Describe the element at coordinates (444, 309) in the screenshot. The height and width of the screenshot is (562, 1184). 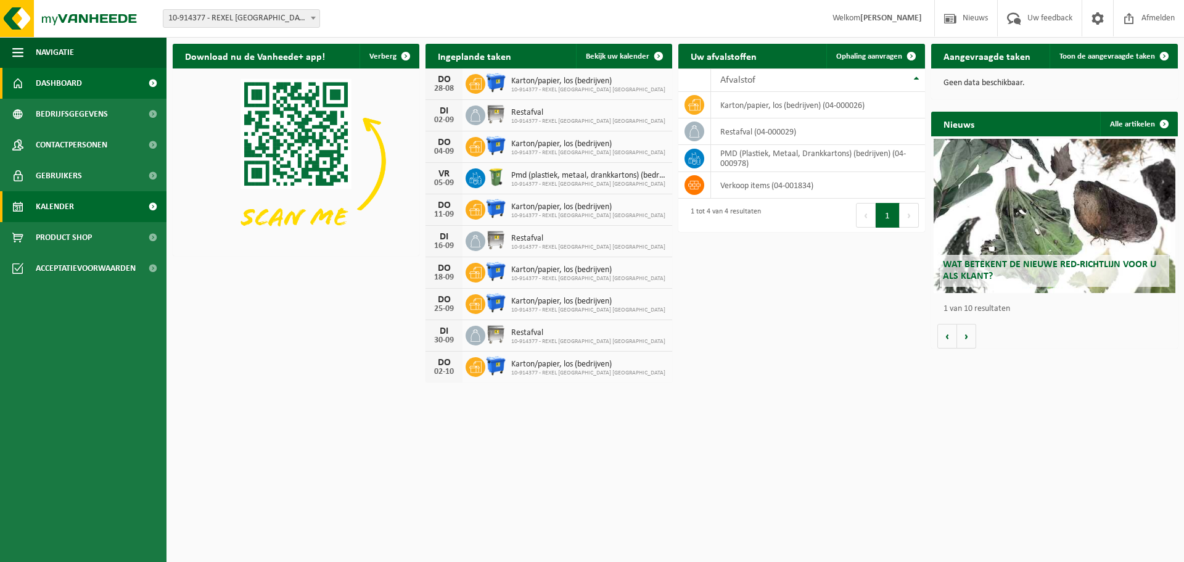
I see `div: 25-09` at that location.